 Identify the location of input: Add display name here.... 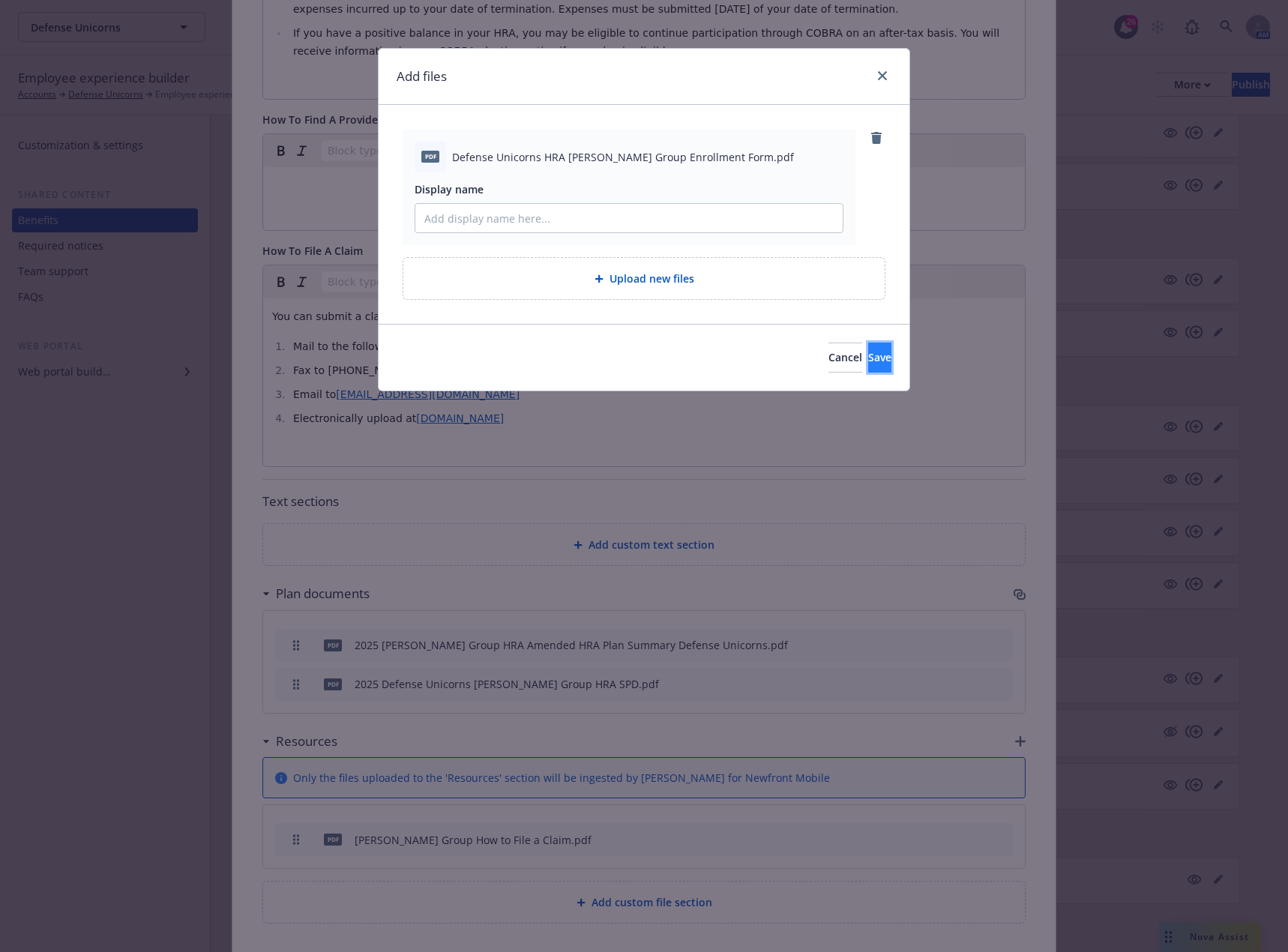
(629, 218).